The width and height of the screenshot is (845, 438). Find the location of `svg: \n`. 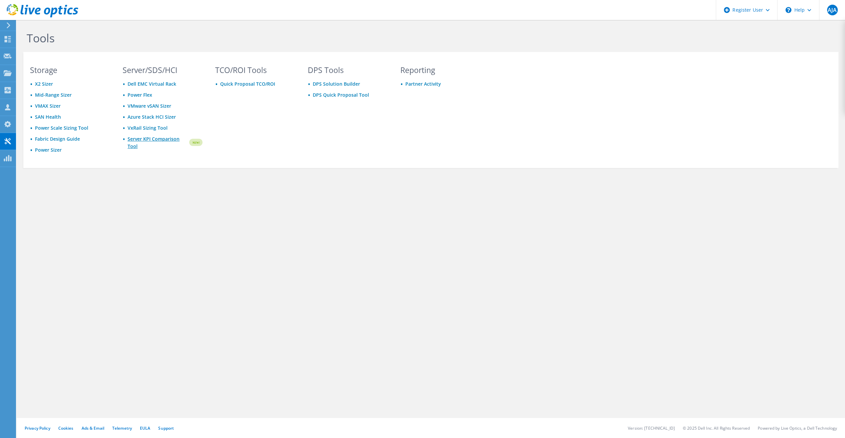

svg: \n is located at coordinates (789, 10).